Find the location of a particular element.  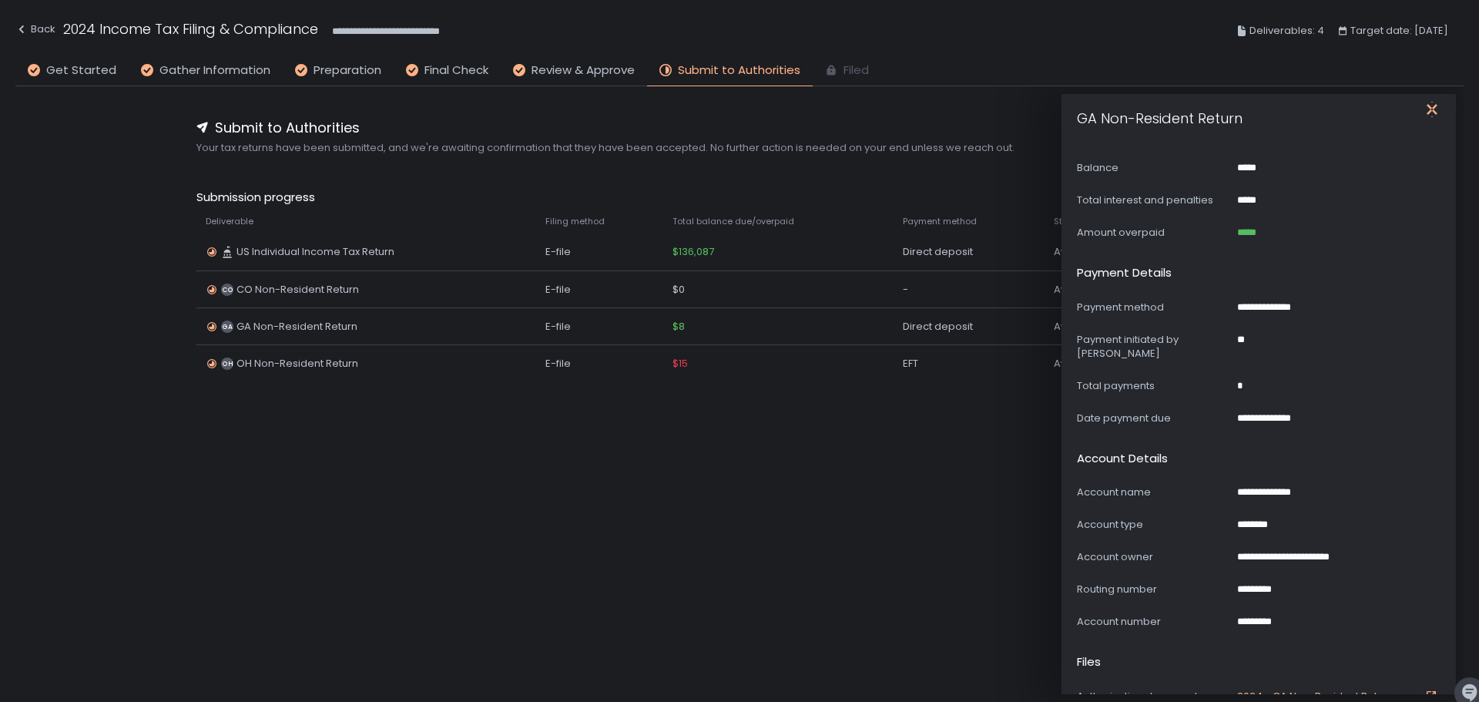

div: Account type is located at coordinates (1154, 525).